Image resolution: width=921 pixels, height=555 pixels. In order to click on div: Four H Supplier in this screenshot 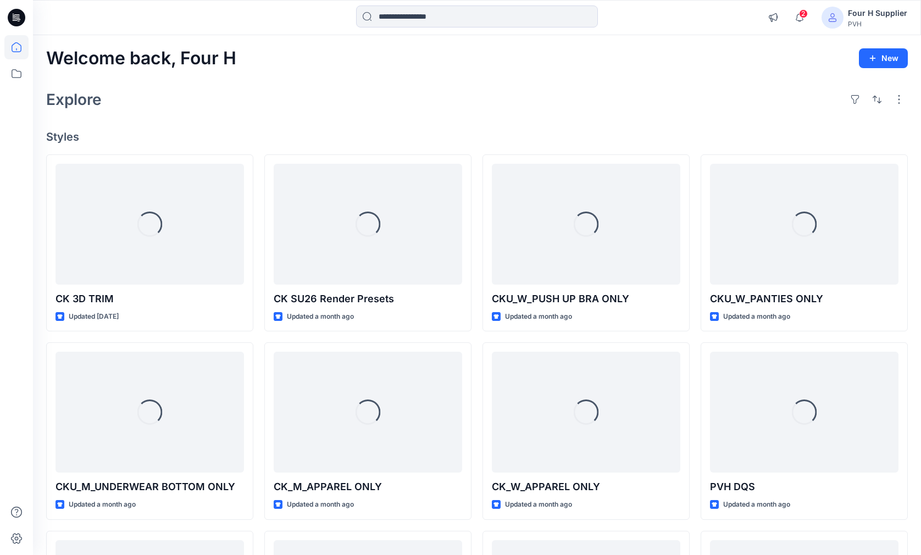, I will do `click(878, 13)`.